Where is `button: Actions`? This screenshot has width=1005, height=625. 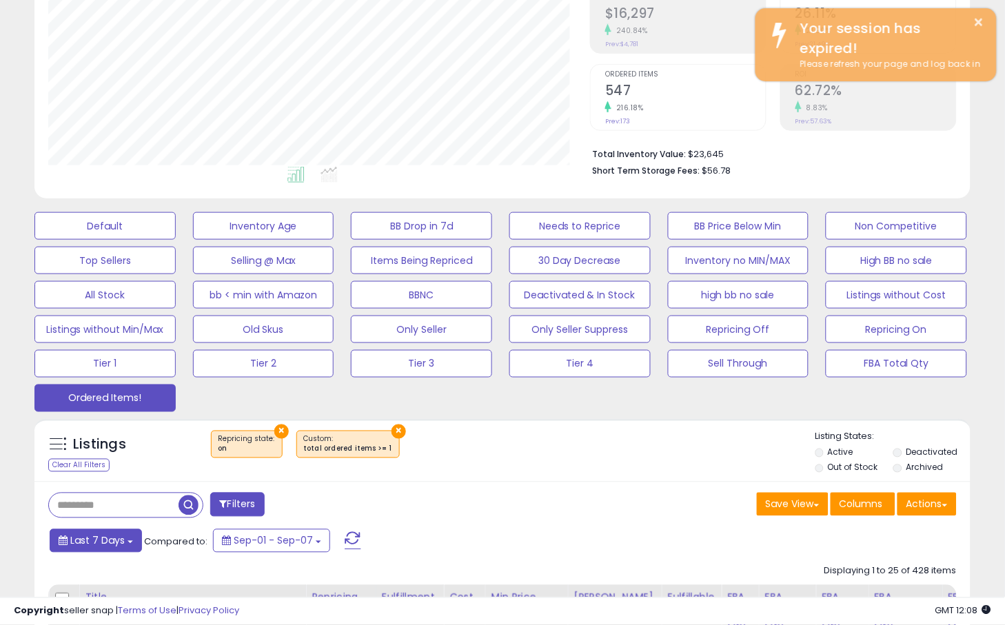 button: Actions is located at coordinates (927, 504).